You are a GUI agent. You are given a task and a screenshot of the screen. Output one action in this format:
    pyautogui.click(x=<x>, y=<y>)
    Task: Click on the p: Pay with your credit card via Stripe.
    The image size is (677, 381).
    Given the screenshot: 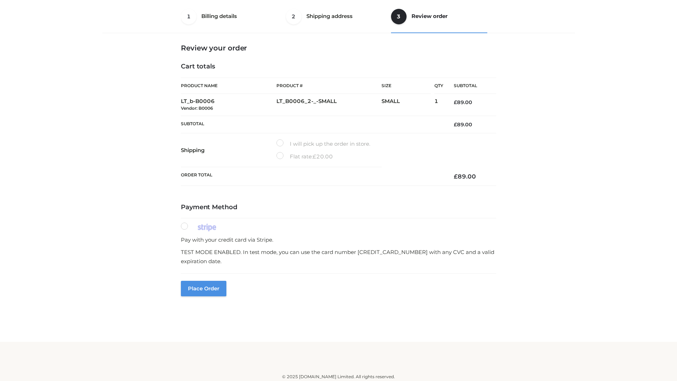 What is the action you would take?
    pyautogui.click(x=338, y=240)
    